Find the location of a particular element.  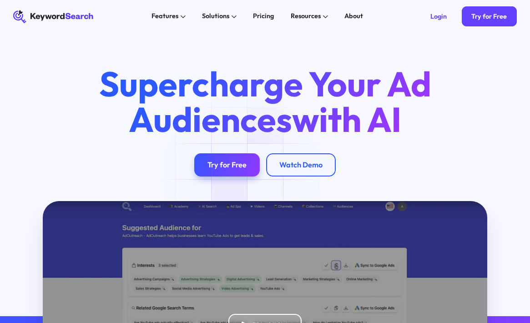

div: About is located at coordinates (354, 16).